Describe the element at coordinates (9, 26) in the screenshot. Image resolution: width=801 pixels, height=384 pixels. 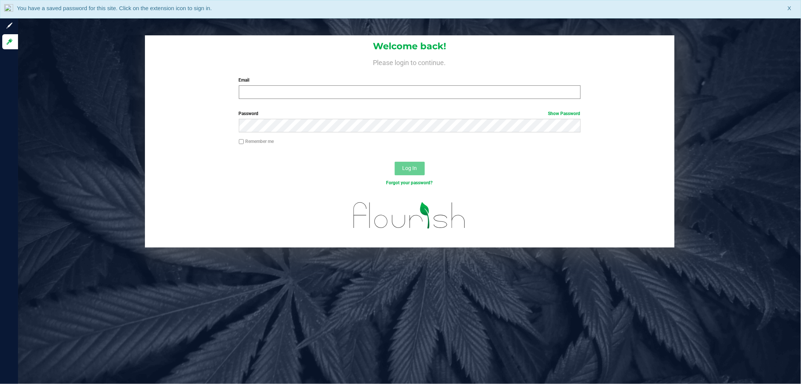
I see `inline-svg: Sign up` at that location.